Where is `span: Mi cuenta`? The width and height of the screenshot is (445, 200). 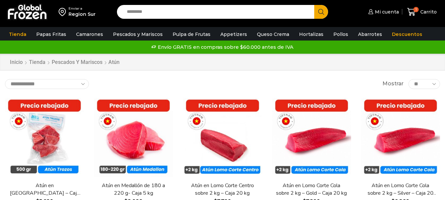 span: Mi cuenta is located at coordinates (386, 12).